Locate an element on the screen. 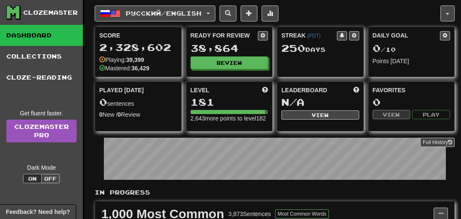 Image resolution: width=461 pixels, height=219 pixels. div: Mastered: is located at coordinates (124, 68).